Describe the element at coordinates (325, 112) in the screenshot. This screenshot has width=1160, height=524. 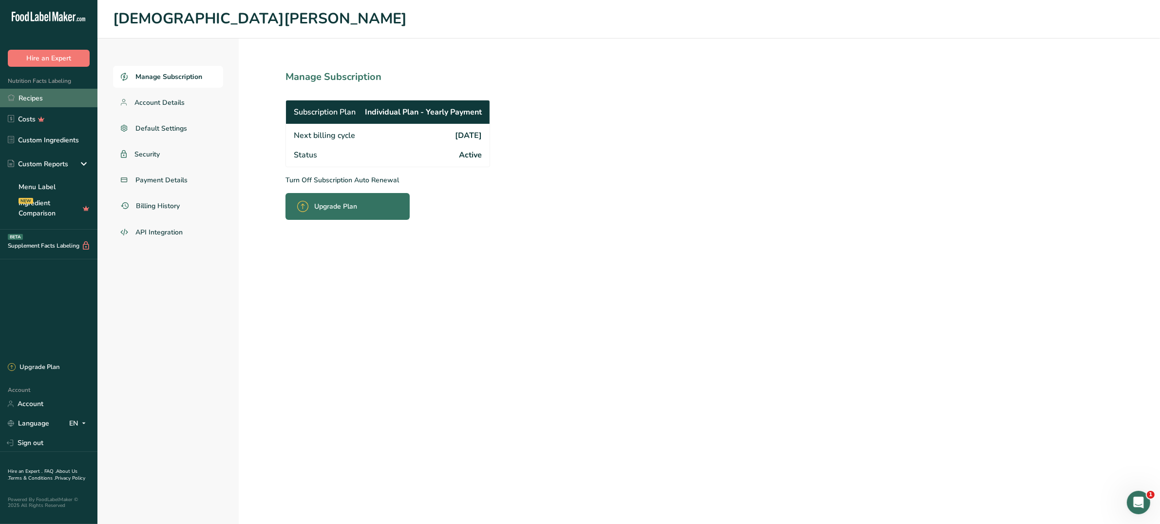
I see `span: Subscription Plan` at that location.